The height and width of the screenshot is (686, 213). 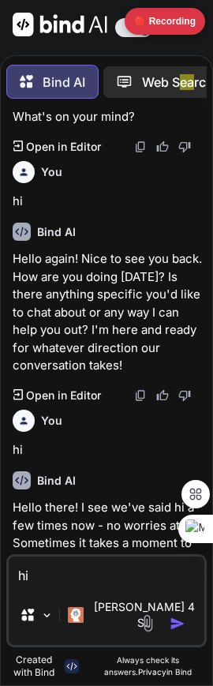 What do you see at coordinates (76, 615) in the screenshot?
I see `img: Claude 4 Sonnet` at bounding box center [76, 615].